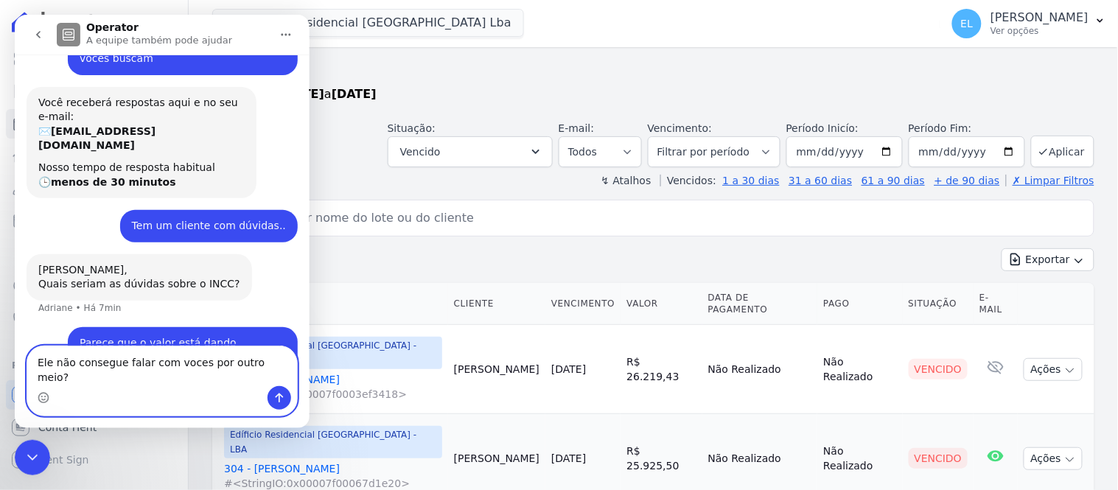  What do you see at coordinates (583, 304) in the screenshot?
I see `th: Vencimento` at bounding box center [583, 304].